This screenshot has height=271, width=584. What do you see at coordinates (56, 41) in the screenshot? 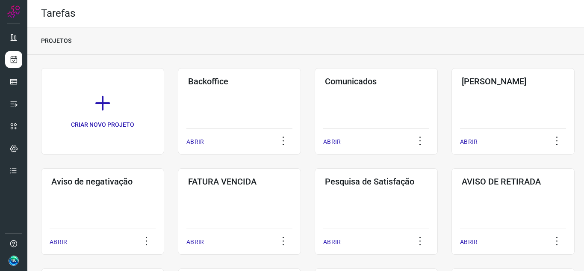
I see `p: PROJETOS` at bounding box center [56, 41].